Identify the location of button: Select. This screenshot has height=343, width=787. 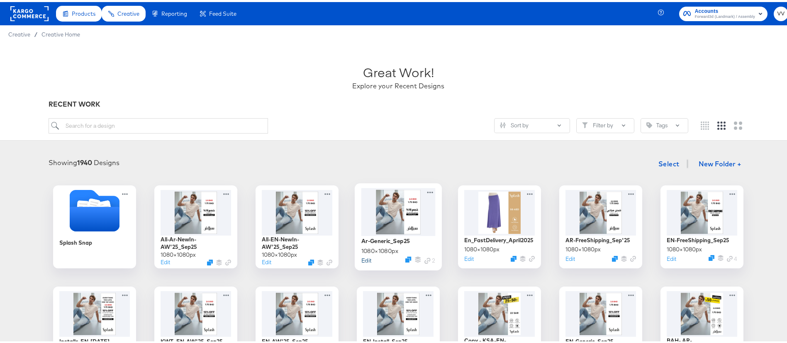
(669, 162).